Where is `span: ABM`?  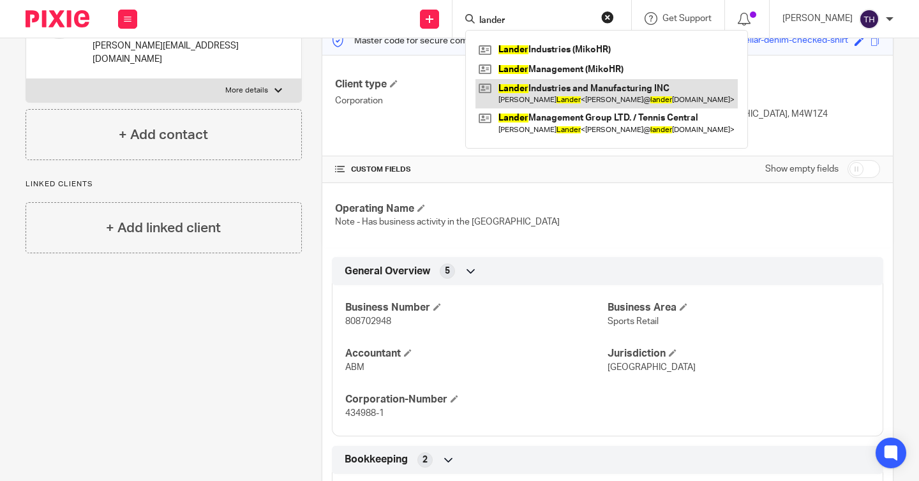 span: ABM is located at coordinates (355, 368).